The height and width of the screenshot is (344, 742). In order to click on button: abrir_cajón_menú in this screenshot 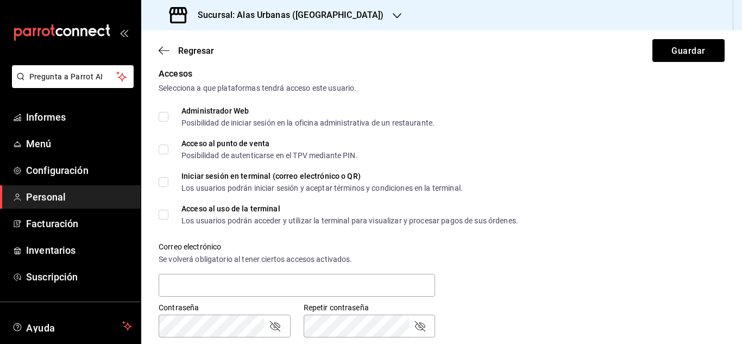, I will do `click(124, 33)`.